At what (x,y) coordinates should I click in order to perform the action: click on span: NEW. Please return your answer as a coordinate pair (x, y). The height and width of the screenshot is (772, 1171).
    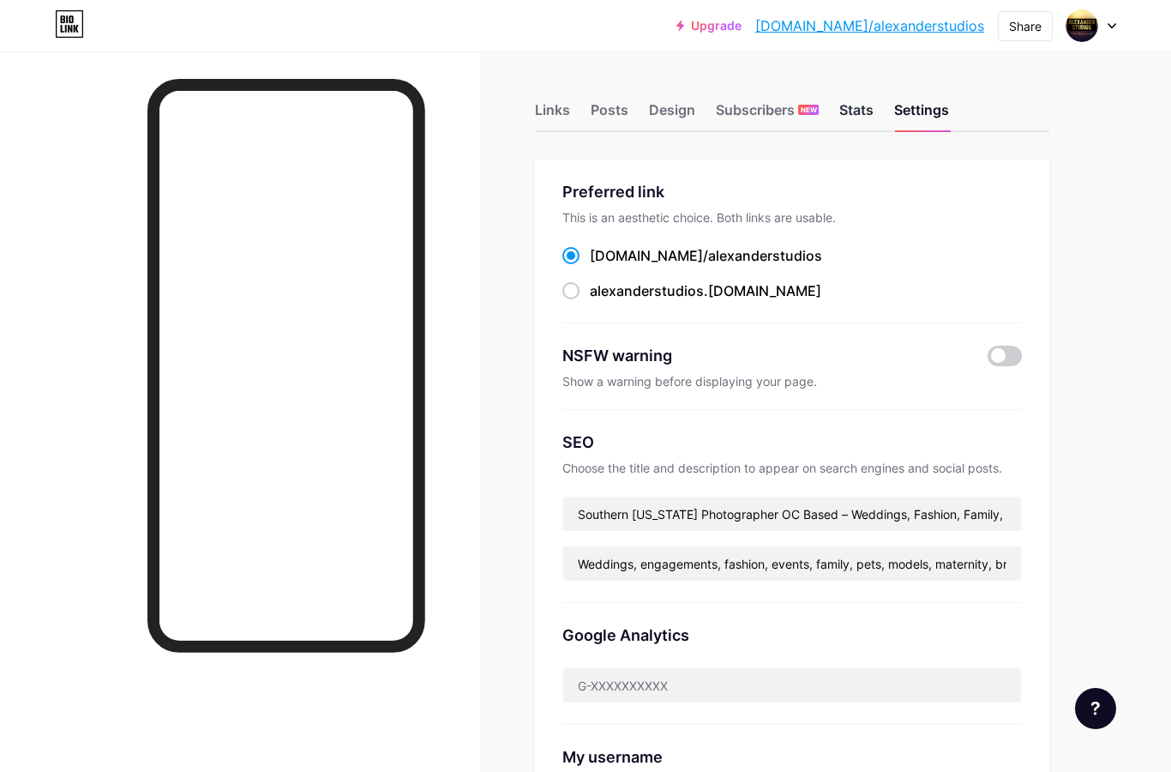
    Looking at the image, I should click on (809, 110).